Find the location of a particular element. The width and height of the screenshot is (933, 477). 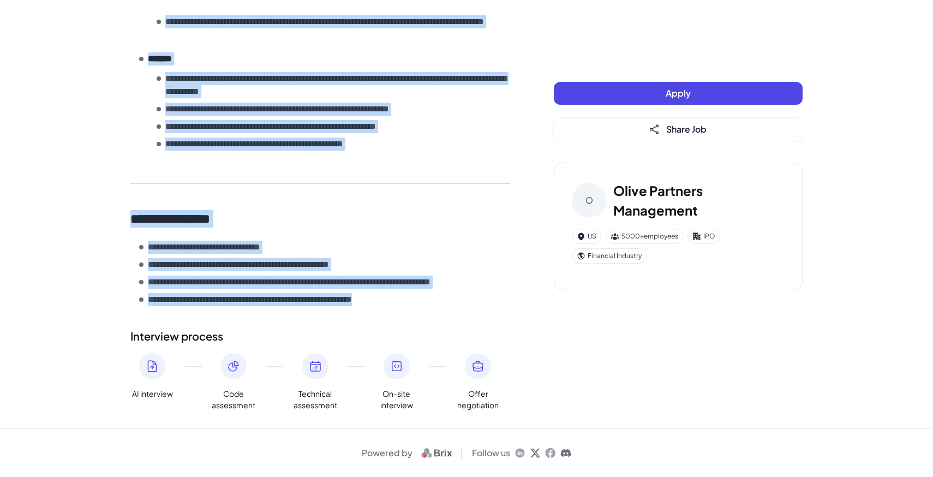

button: Share Job is located at coordinates (678, 129).